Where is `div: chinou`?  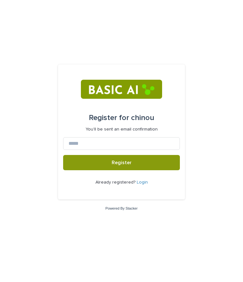 div: chinou is located at coordinates (122, 118).